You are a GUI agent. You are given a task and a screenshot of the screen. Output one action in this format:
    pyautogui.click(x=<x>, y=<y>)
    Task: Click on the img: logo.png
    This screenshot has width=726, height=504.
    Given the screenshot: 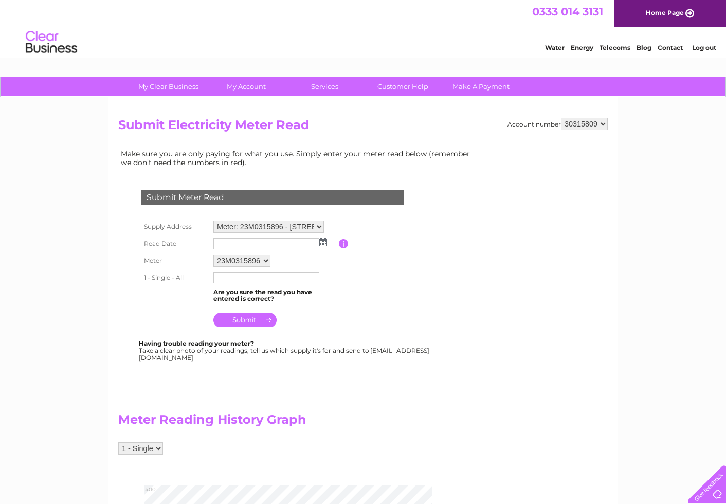 What is the action you would take?
    pyautogui.click(x=51, y=42)
    